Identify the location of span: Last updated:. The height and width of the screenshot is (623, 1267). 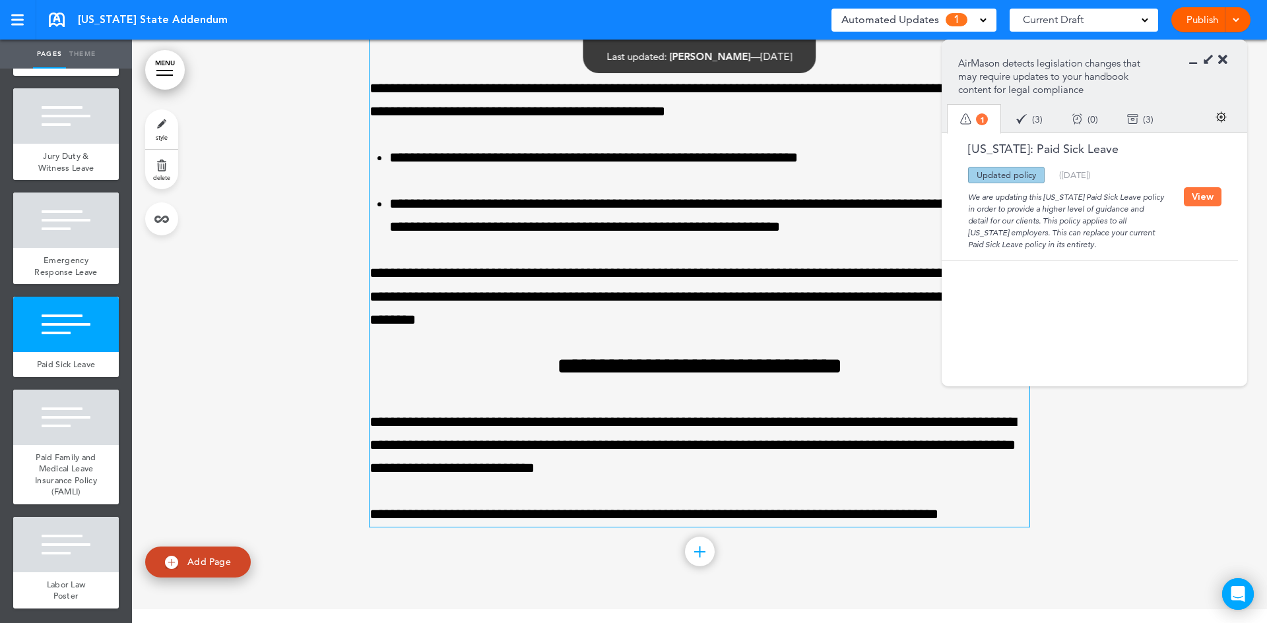
(637, 56).